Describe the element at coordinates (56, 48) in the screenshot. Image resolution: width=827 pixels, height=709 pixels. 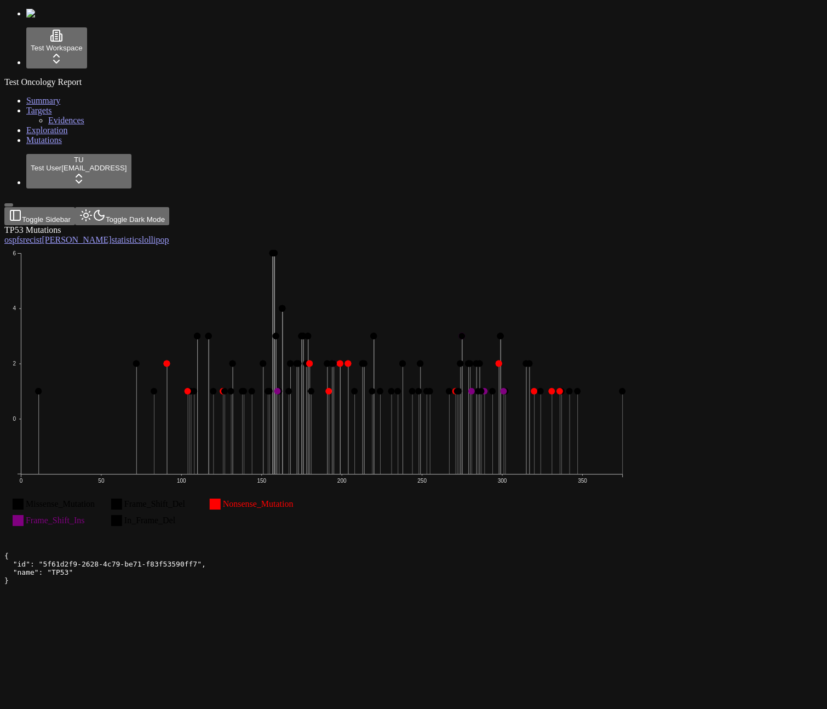
I see `button: Test Workspace` at that location.